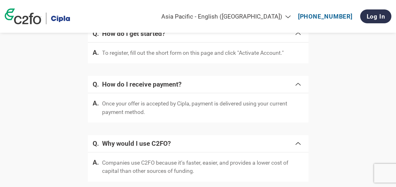  I want to click on h4: Why would I use C2FO?, so click(198, 144).